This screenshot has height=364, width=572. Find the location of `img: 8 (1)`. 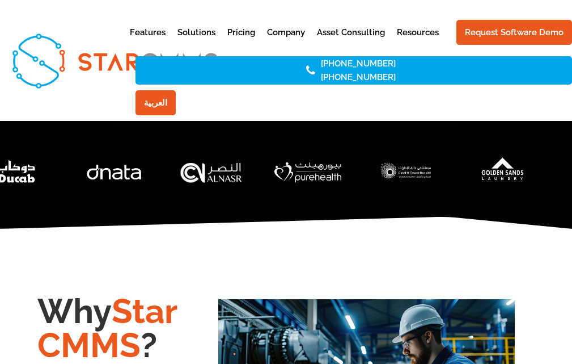

img: 8 (1) is located at coordinates (503, 172).